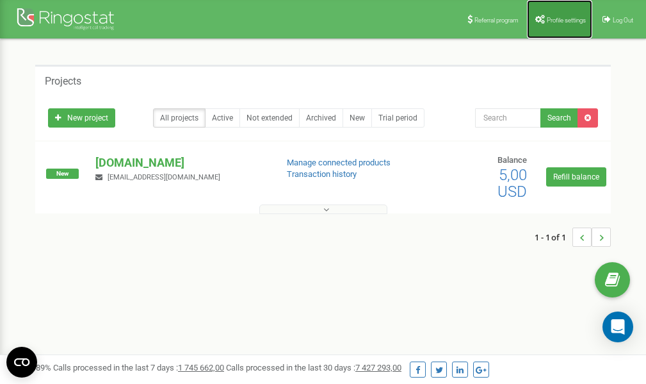 The height and width of the screenshot is (384, 646). What do you see at coordinates (321, 118) in the screenshot?
I see `a: Archived` at bounding box center [321, 118].